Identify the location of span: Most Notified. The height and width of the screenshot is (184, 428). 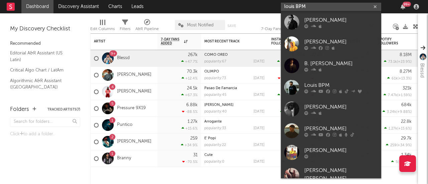
(200, 25).